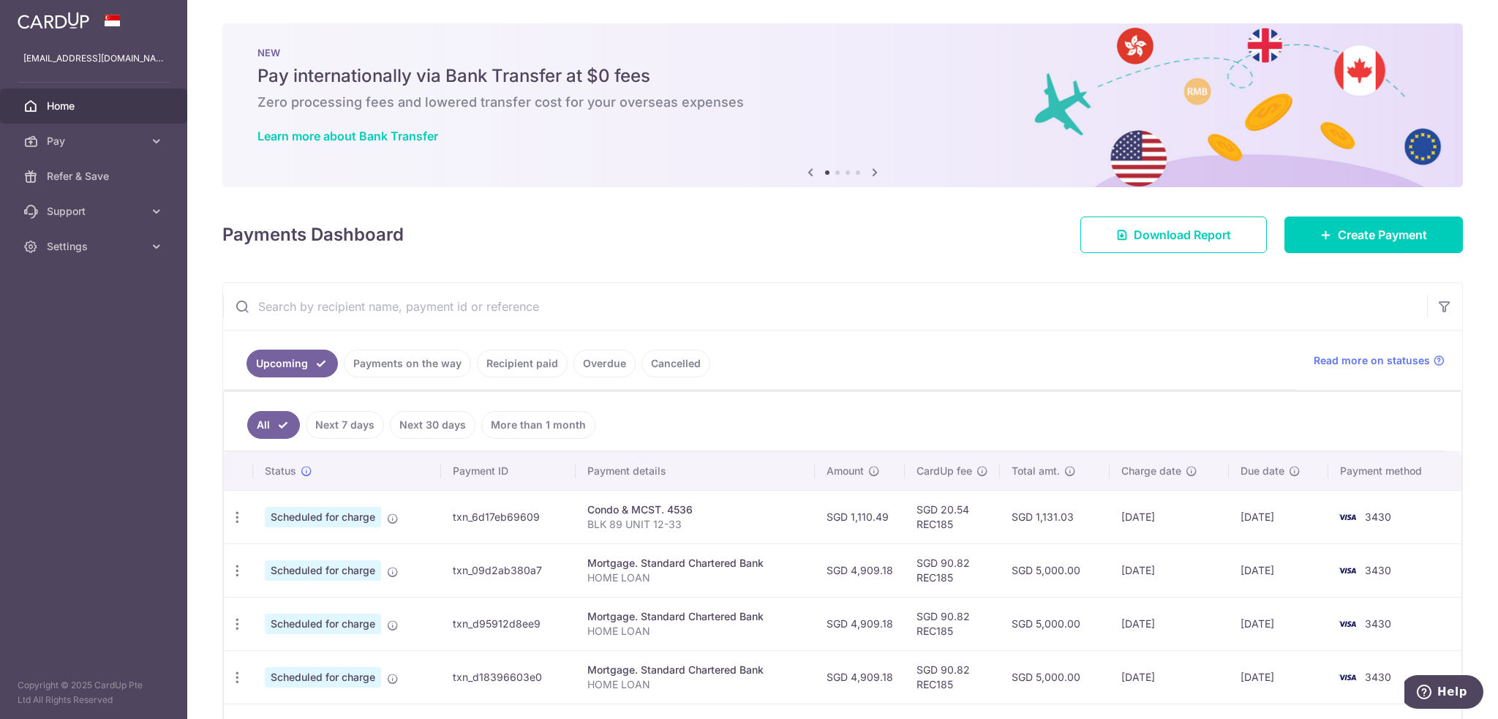 The height and width of the screenshot is (719, 1498). I want to click on img: CardUp, so click(53, 20).